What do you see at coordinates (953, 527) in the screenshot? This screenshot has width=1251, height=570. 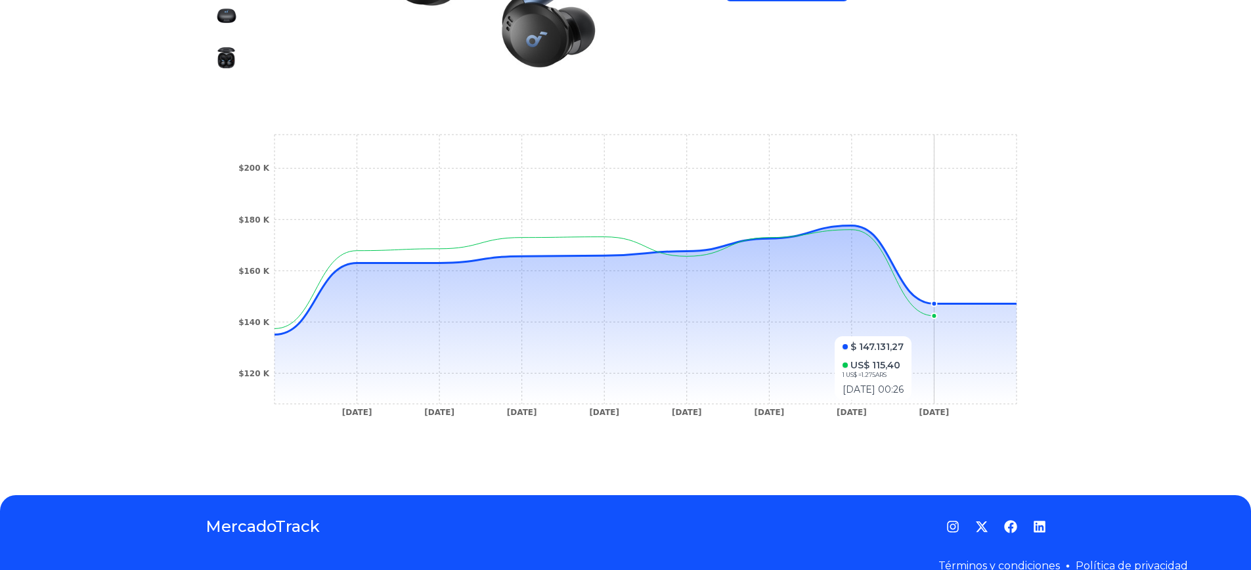 I see `a: Instagram` at bounding box center [953, 527].